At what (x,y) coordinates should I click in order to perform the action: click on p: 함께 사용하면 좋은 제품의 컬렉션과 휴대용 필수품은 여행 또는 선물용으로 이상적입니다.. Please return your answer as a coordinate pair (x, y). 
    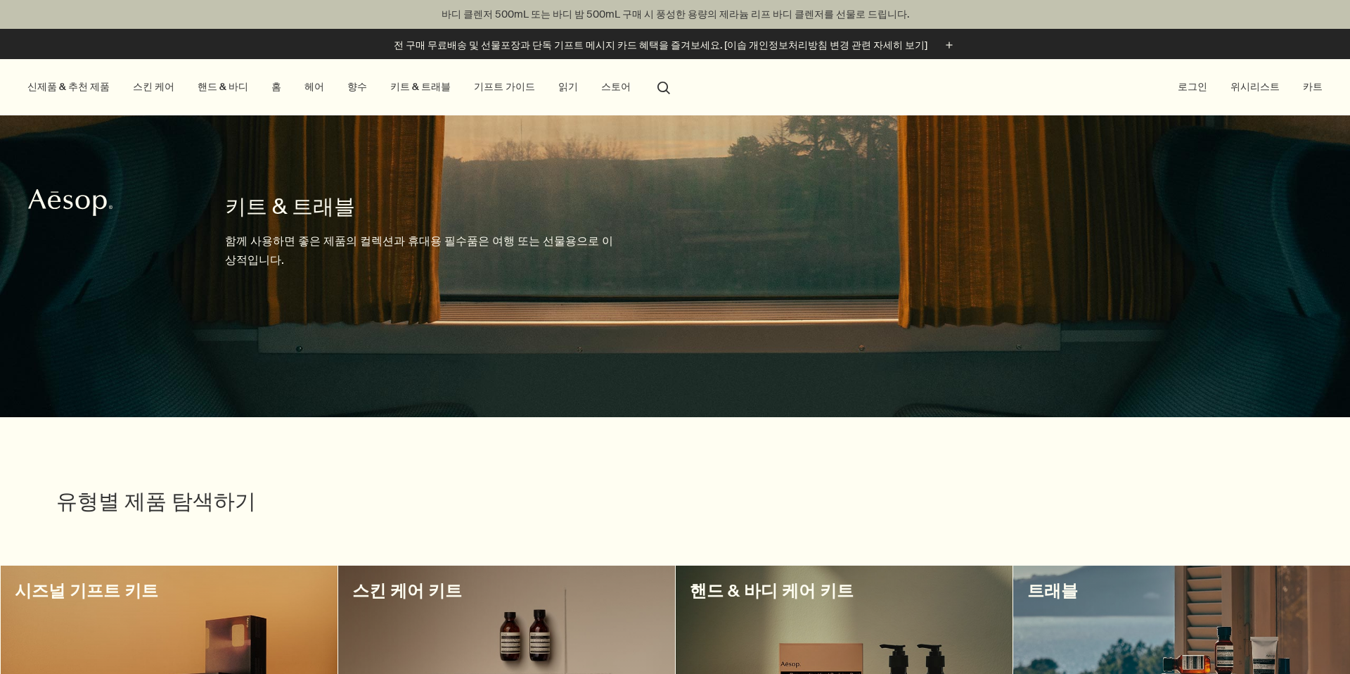
    Looking at the image, I should click on (422, 250).